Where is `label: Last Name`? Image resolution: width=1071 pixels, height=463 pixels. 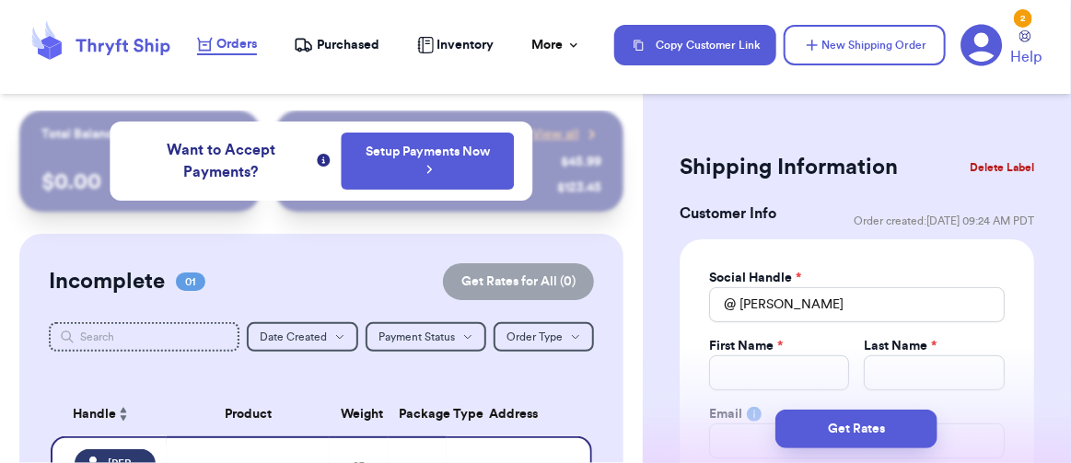 label: Last Name is located at coordinates (900, 346).